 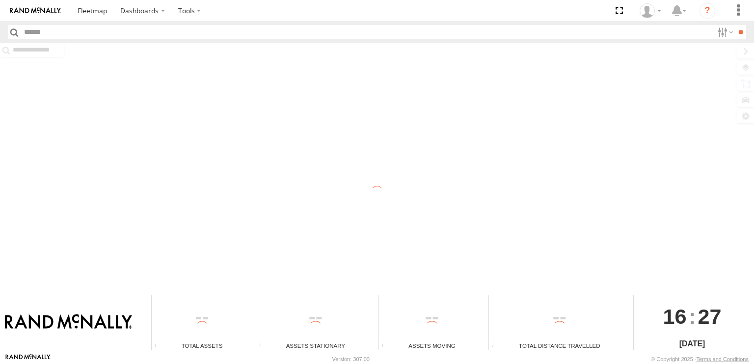 What do you see at coordinates (496, 346) in the screenshot?
I see `div: Total distance travelled by all assets within specified date range and applied filters` at bounding box center [496, 346].